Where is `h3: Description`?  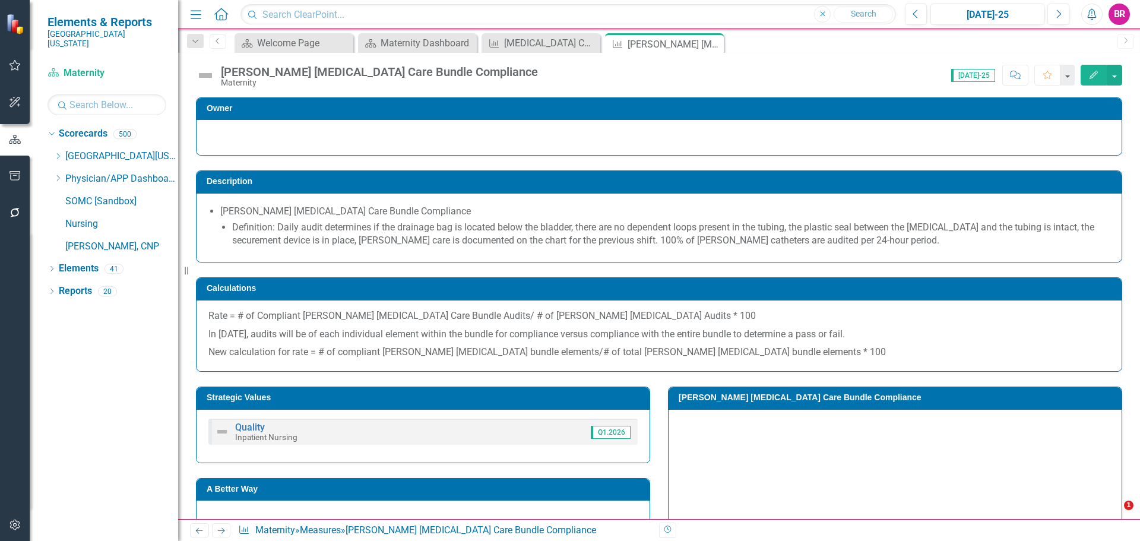
h3: Description is located at coordinates (661, 181).